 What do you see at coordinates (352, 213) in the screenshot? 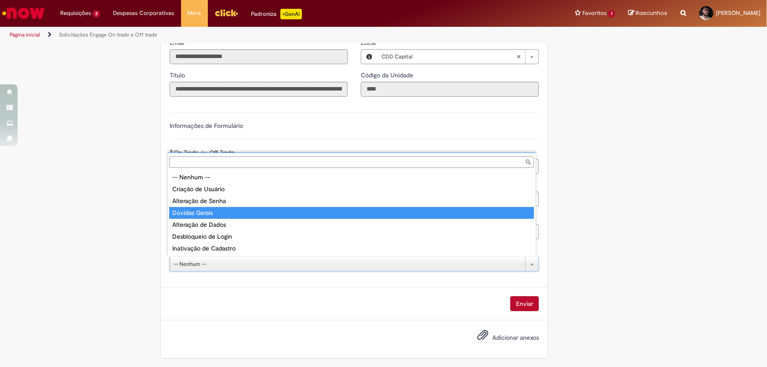
I see `ul: Tipo de solicitação` at bounding box center [352, 213].